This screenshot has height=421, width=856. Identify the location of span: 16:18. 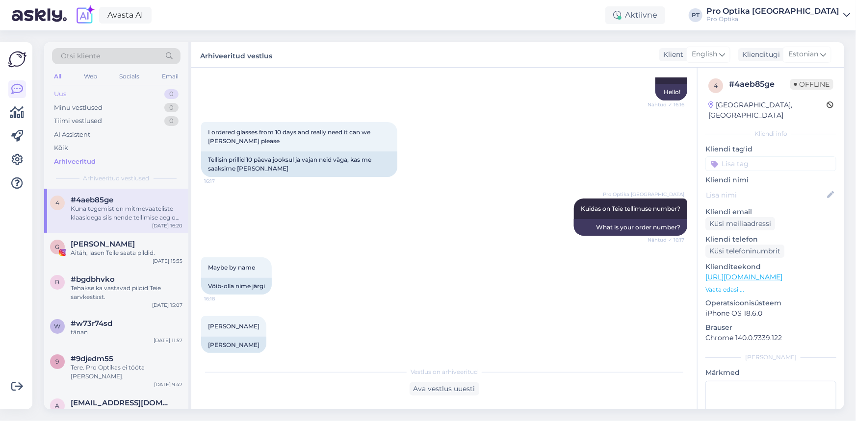
(222, 299).